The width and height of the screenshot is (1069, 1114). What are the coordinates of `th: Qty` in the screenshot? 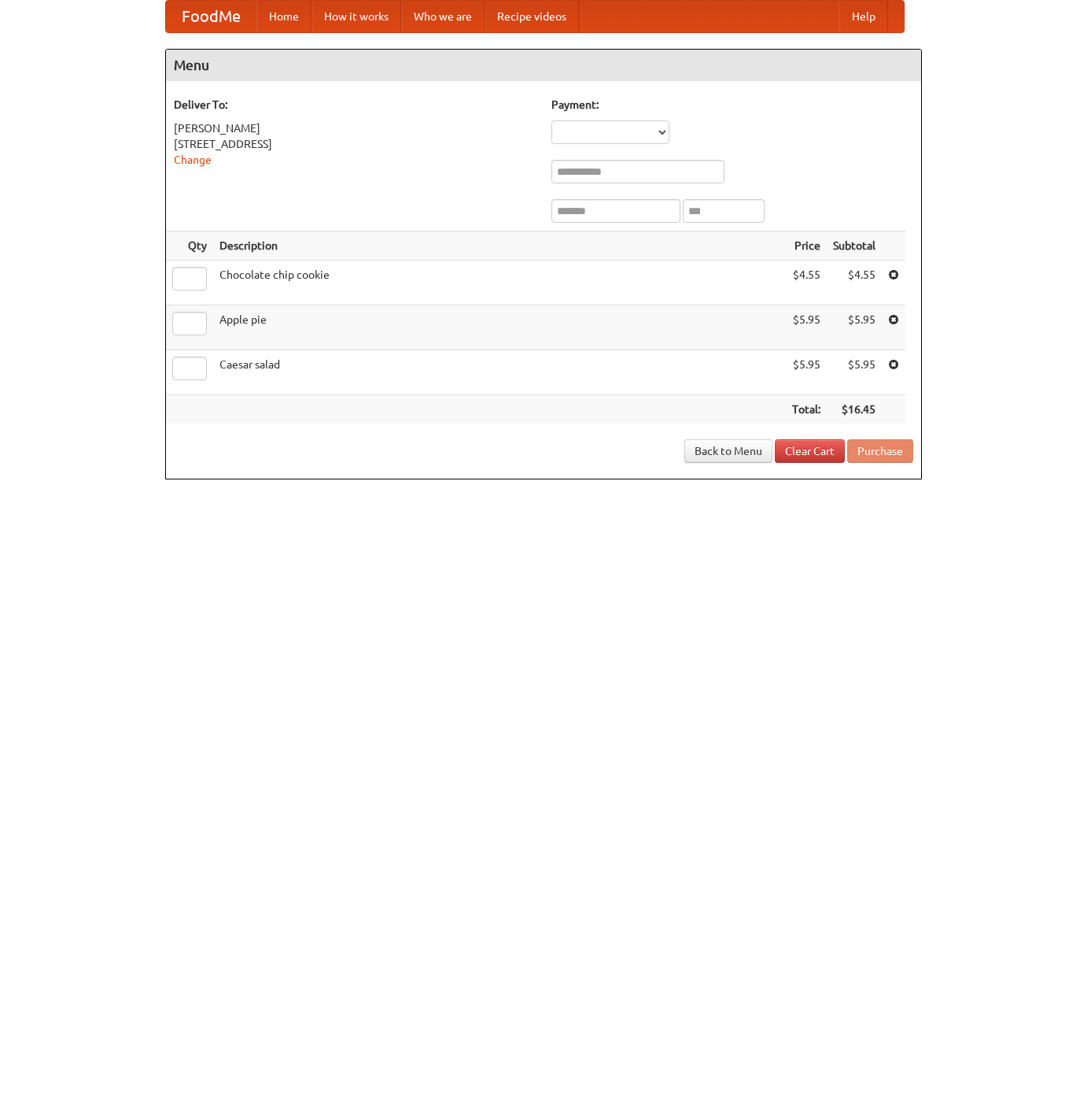 It's located at (190, 246).